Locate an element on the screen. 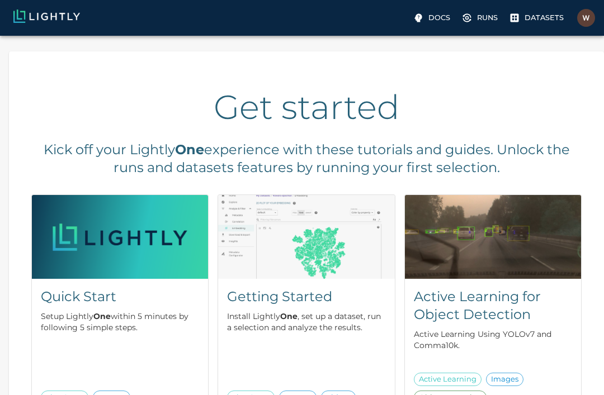  a: wong wong is located at coordinates (586, 18).